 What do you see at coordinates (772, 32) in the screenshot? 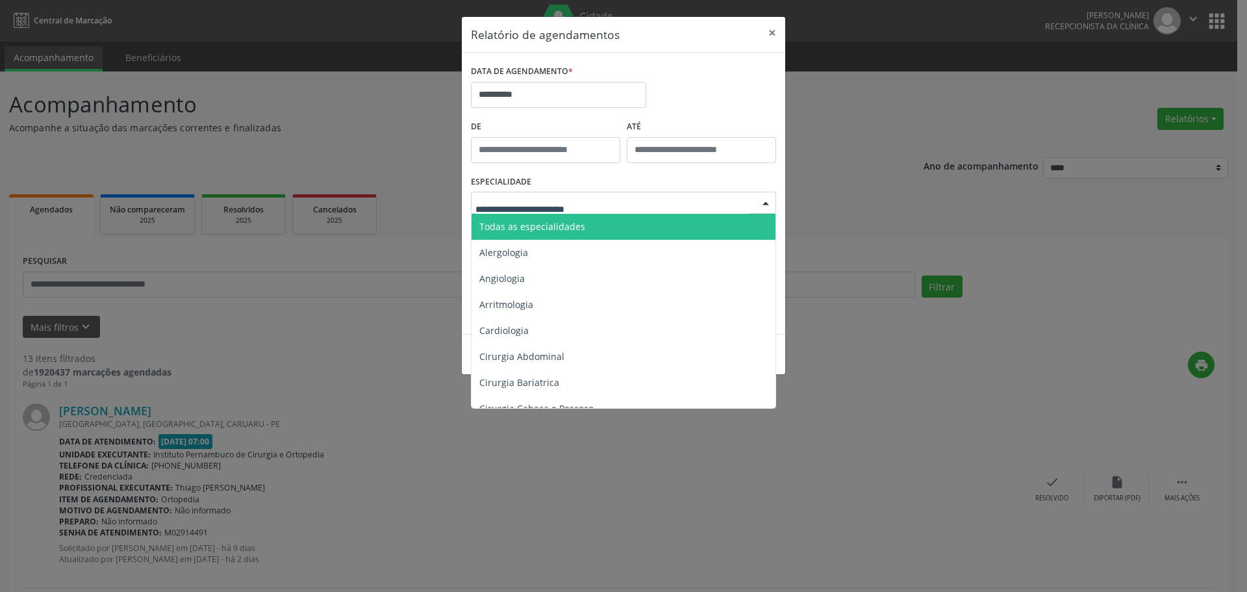
I see `button: Close` at bounding box center [772, 32].